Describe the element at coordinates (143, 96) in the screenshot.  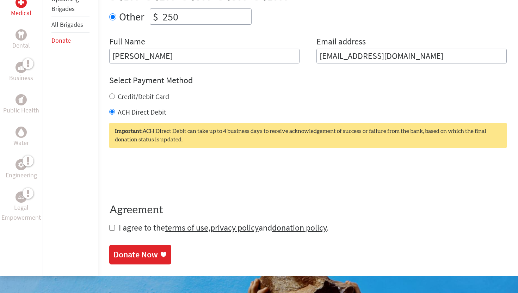
I see `label: Credit/Debit Card` at that location.